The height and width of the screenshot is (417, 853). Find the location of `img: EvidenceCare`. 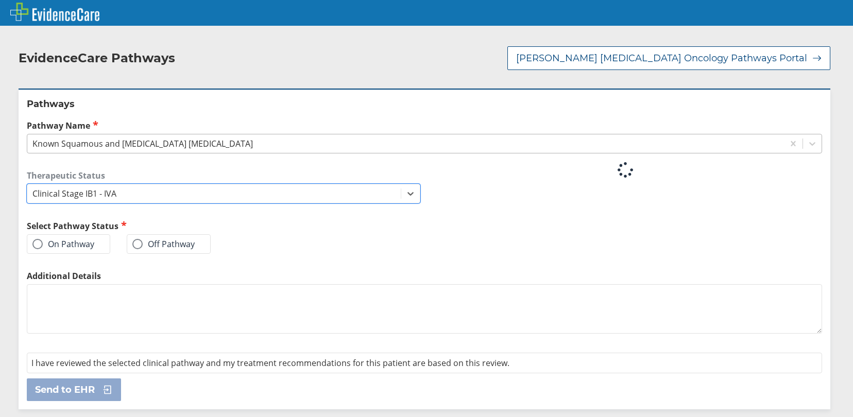

img: EvidenceCare is located at coordinates (55, 12).